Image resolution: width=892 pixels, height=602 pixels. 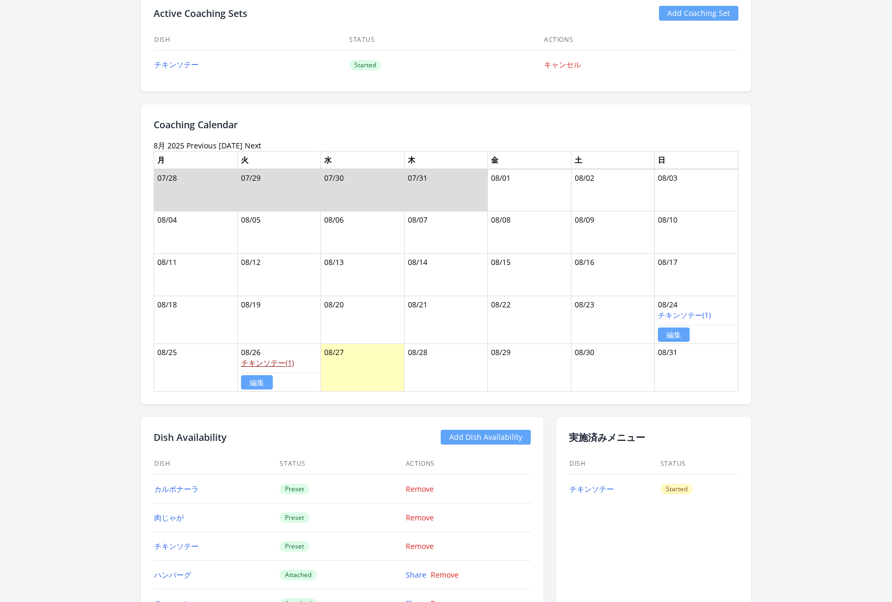 What do you see at coordinates (446, 160) in the screenshot?
I see `th: 木` at bounding box center [446, 160].